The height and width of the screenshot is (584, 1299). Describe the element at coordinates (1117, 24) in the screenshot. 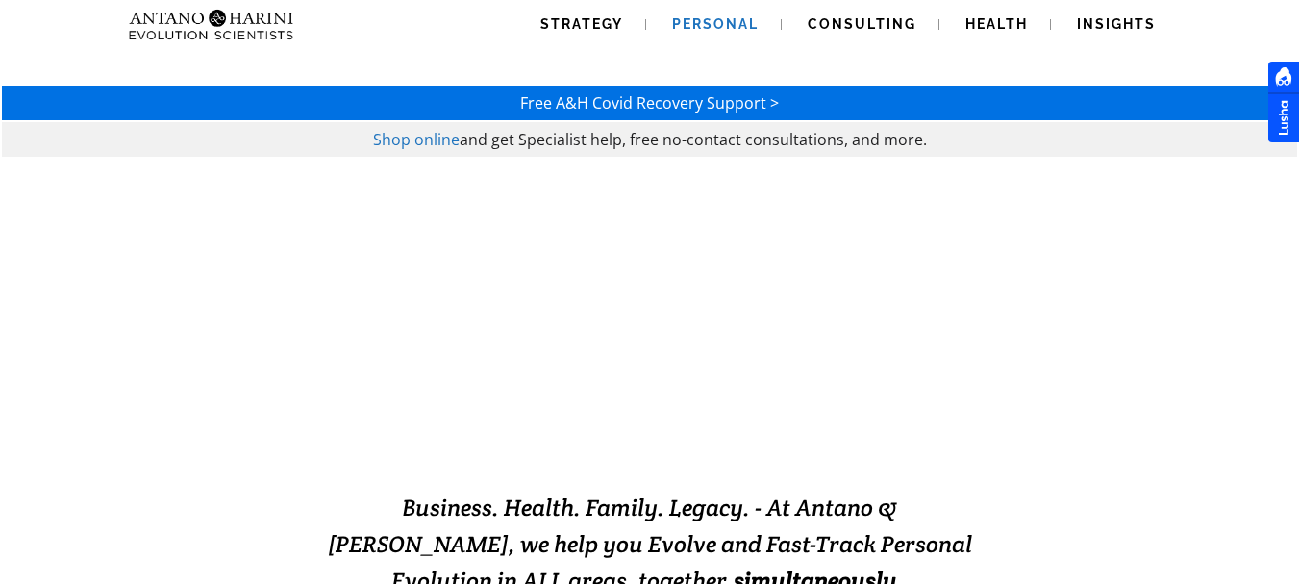

I see `span: Insights` at that location.